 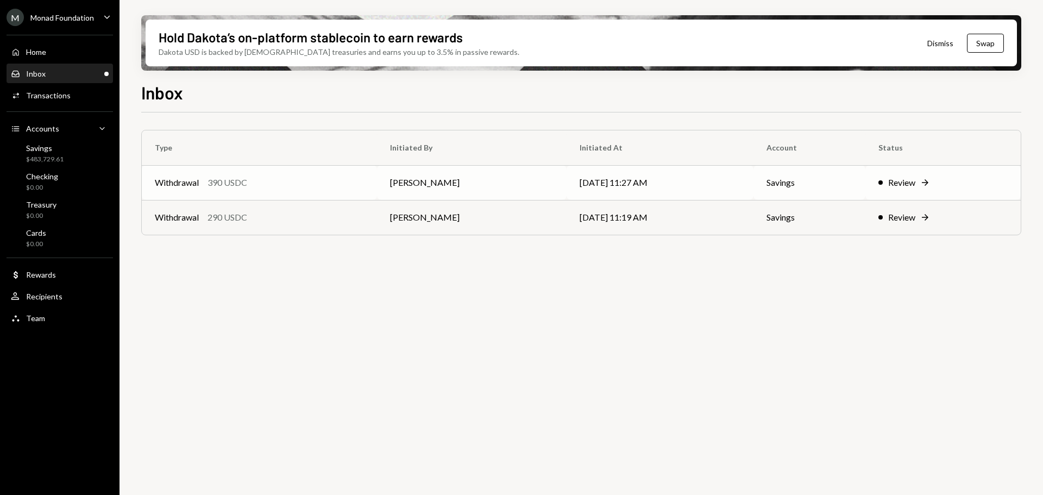 What do you see at coordinates (60, 73) in the screenshot?
I see `a: Inbox` at bounding box center [60, 73].